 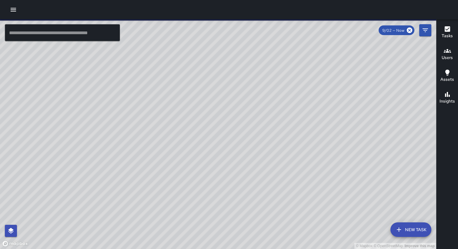 I want to click on button: Filters, so click(x=425, y=30).